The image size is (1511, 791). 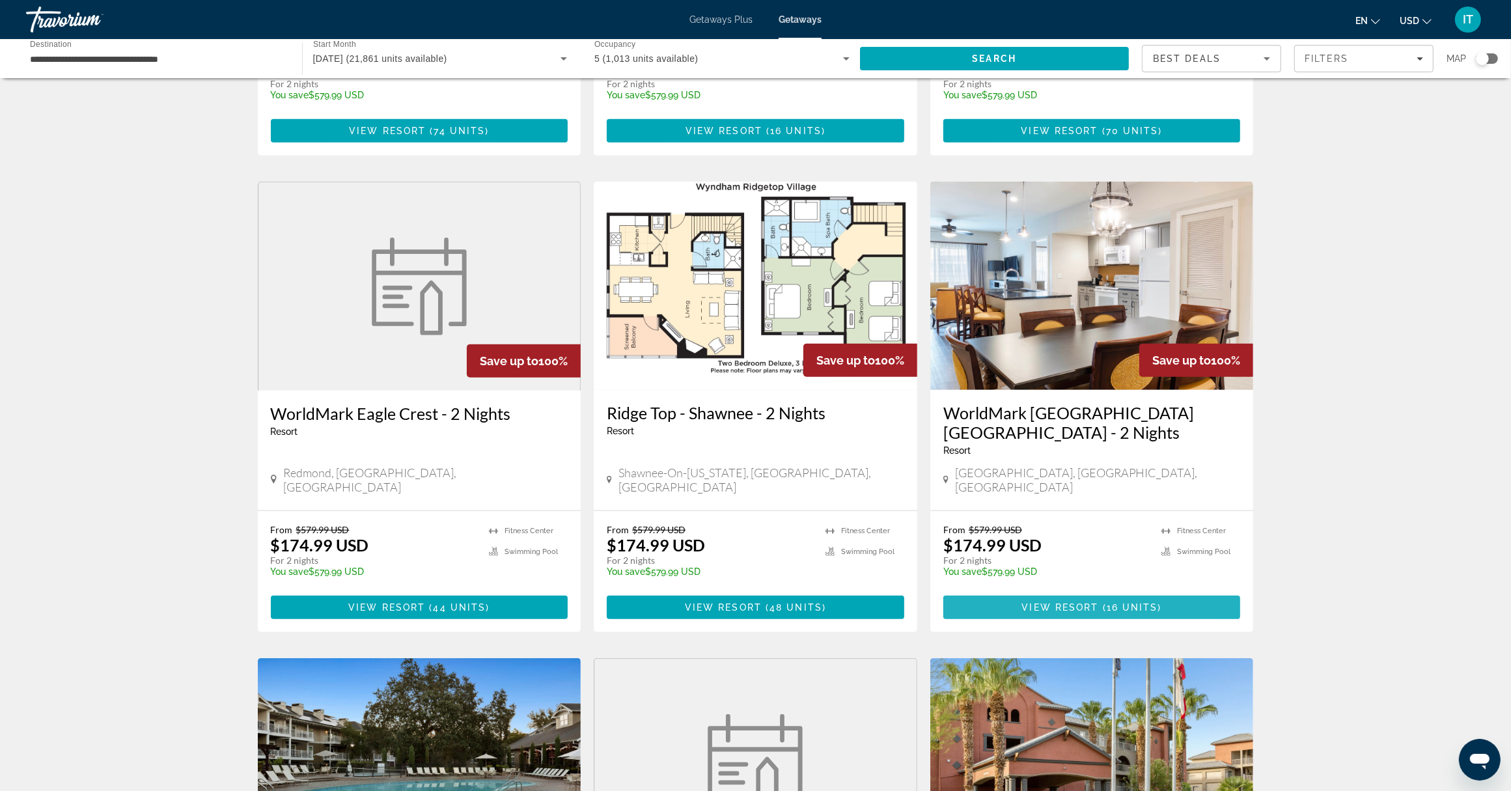 What do you see at coordinates (419, 287) in the screenshot?
I see `img: WorldMark Eagle Crest - 2 Nights` at bounding box center [419, 287].